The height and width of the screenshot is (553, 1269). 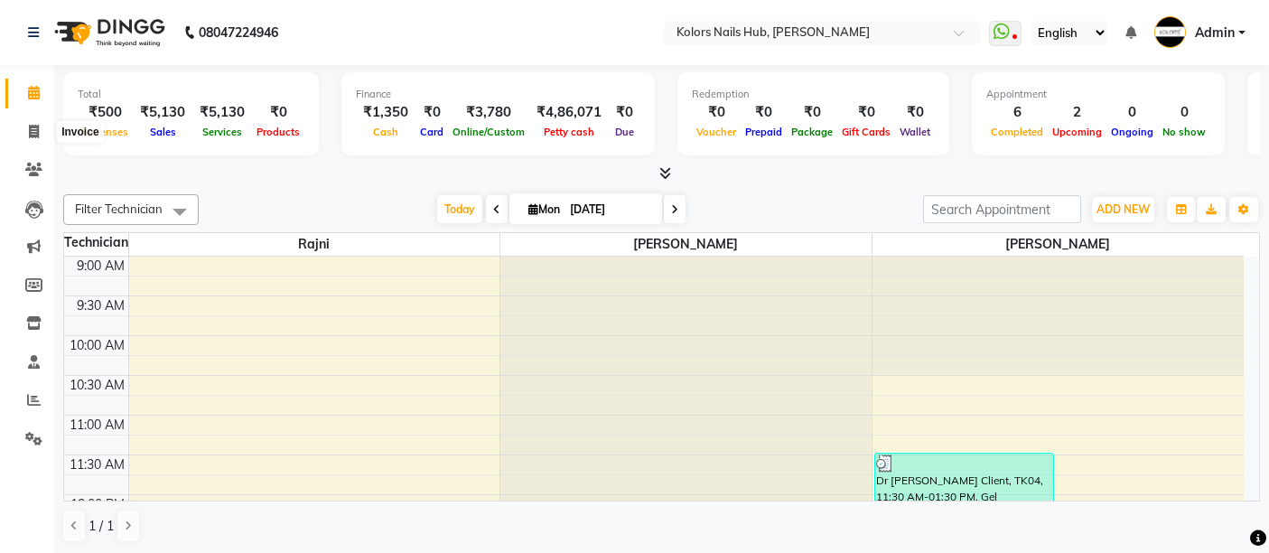 I want to click on span: Today, so click(x=460, y=209).